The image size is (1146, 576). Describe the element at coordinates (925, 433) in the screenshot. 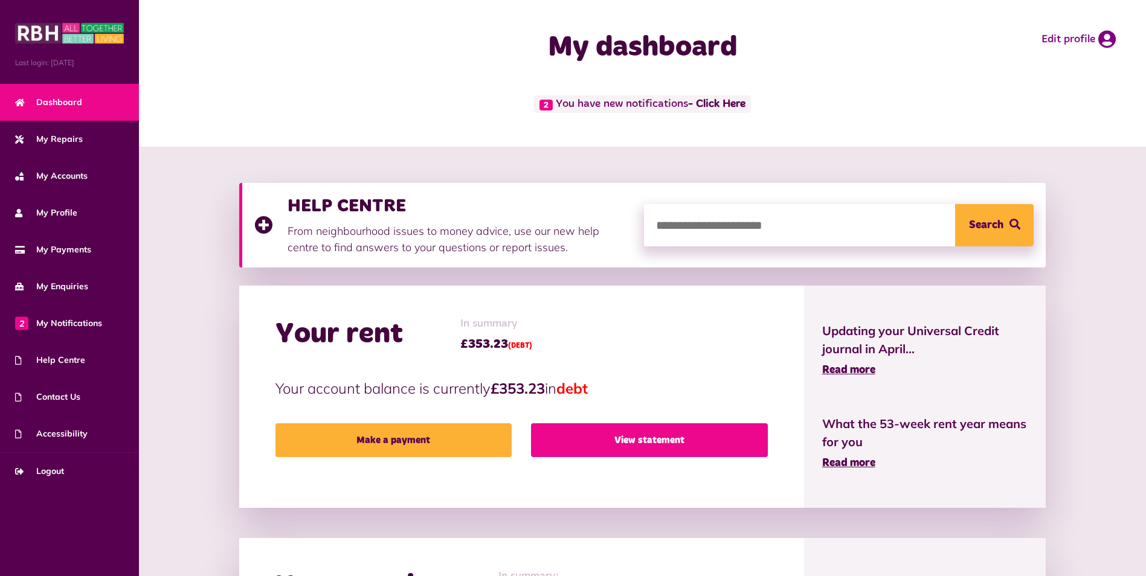

I see `span: What the 53-week rent year means for you` at that location.